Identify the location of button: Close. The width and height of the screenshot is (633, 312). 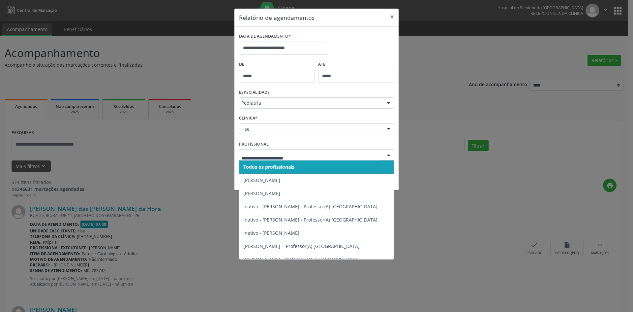
(392, 16).